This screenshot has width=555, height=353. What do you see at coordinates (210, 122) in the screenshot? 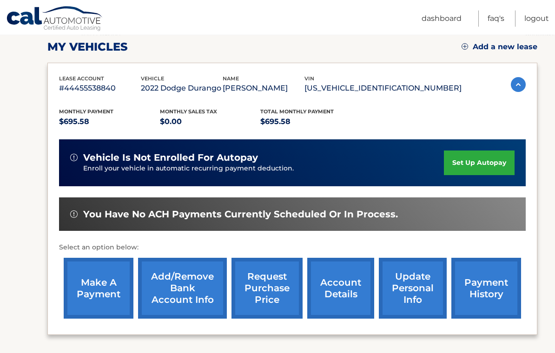
I see `p: $0.00` at bounding box center [210, 122].